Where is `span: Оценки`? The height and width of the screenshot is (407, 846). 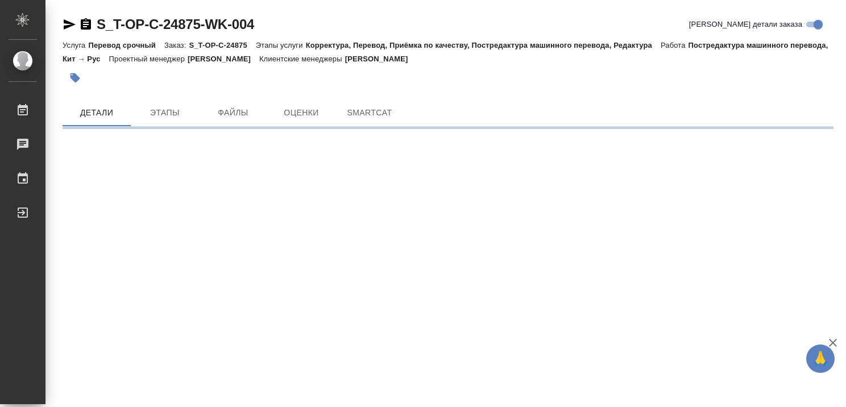
span: Оценки is located at coordinates (301, 113).